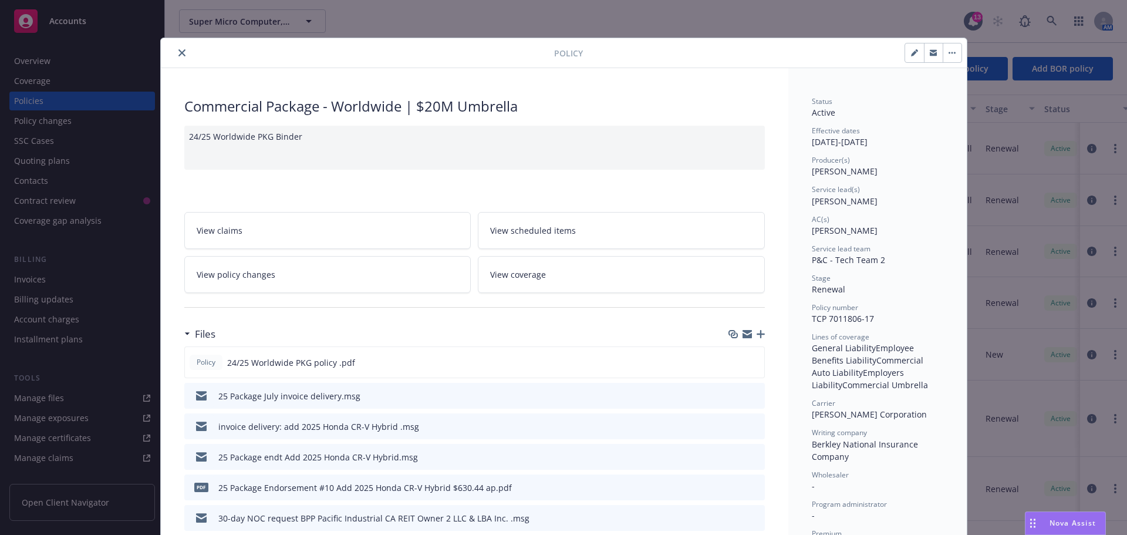 The width and height of the screenshot is (1127, 535). What do you see at coordinates (474, 106) in the screenshot?
I see `div: Commercial Package - Worldwide | $20M Umbrella` at bounding box center [474, 106].